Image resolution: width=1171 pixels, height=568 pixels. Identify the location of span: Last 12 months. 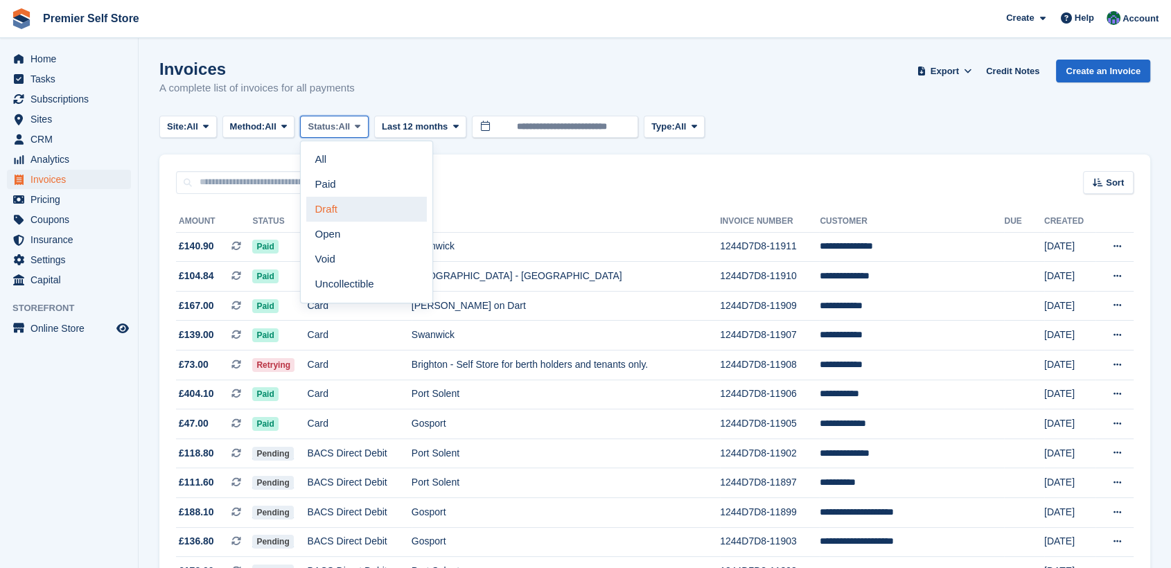
(415, 127).